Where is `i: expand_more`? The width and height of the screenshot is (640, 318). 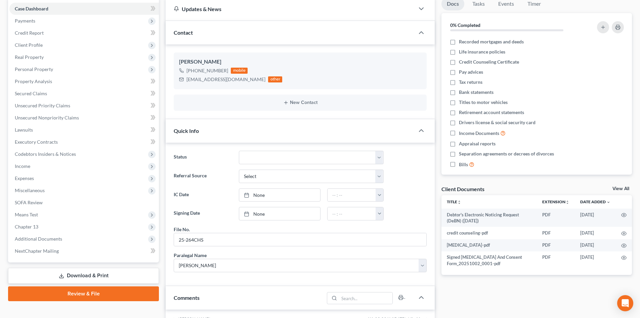 i: expand_more is located at coordinates (609, 202).